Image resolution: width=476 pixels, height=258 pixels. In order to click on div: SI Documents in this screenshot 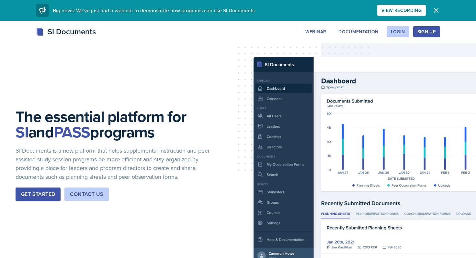, I will do `click(66, 32)`.